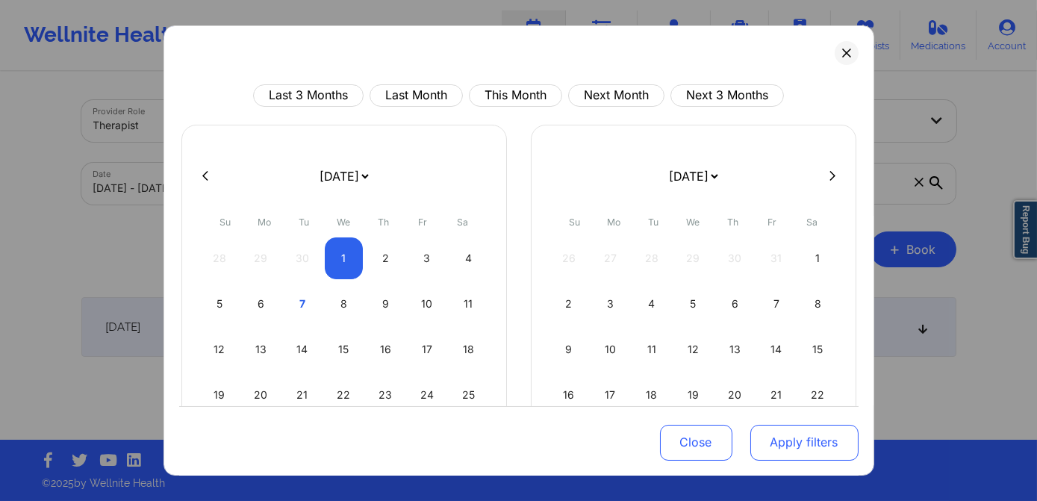 The height and width of the screenshot is (501, 1037). I want to click on div: Thu Oct 09 2025, so click(385, 304).